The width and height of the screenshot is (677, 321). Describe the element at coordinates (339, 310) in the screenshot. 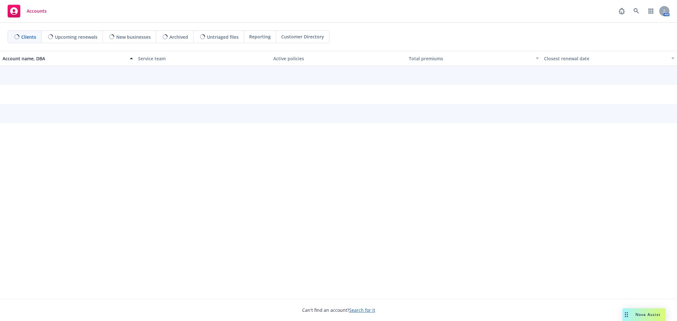

I see `span: Can't find an account?` at that location.